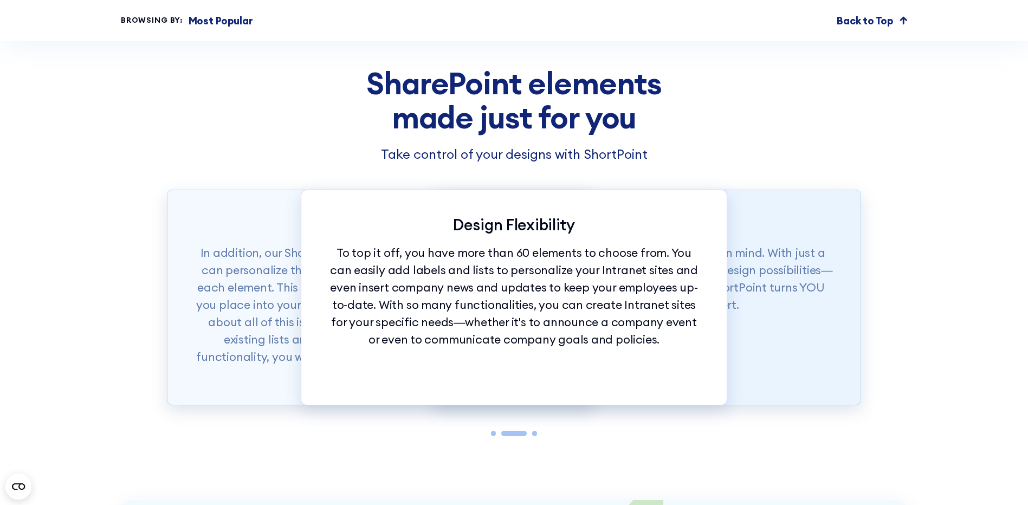 This screenshot has height=505, width=1028. Describe the element at coordinates (514, 100) in the screenshot. I see `h2: SharePoint elements made just for you` at that location.